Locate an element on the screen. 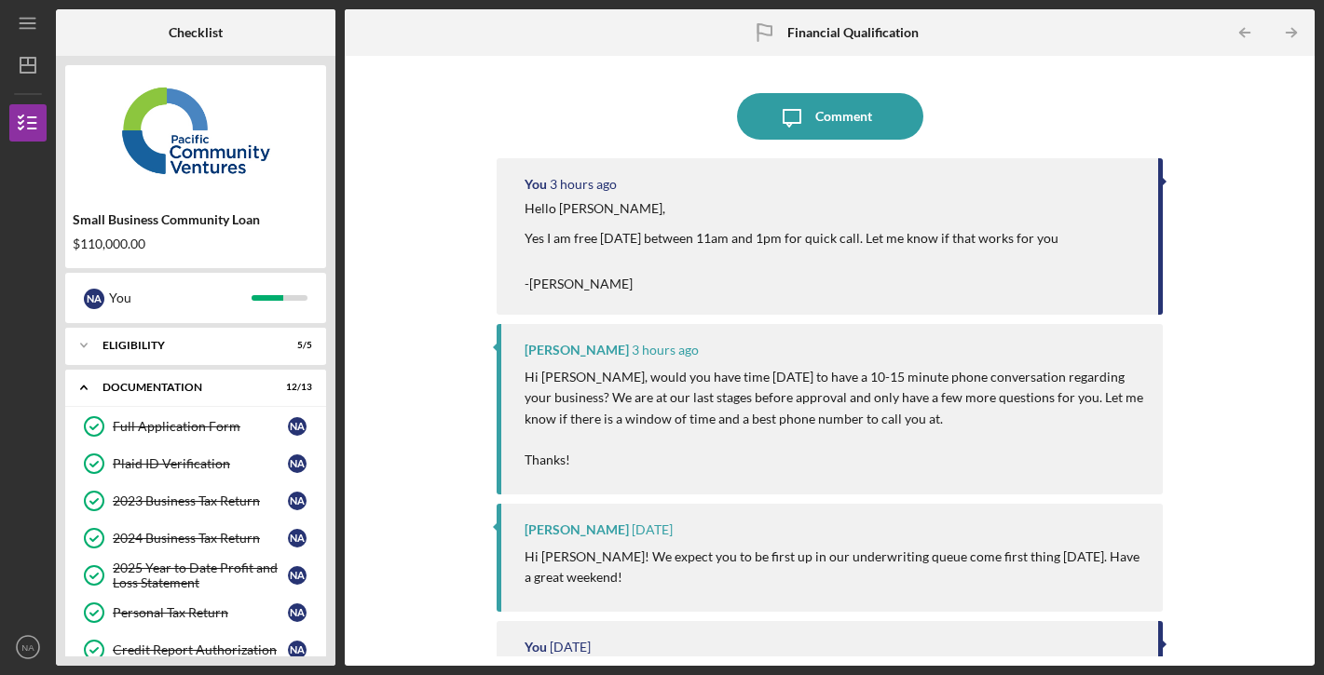  a: Full Application FormNA is located at coordinates (196, 427).